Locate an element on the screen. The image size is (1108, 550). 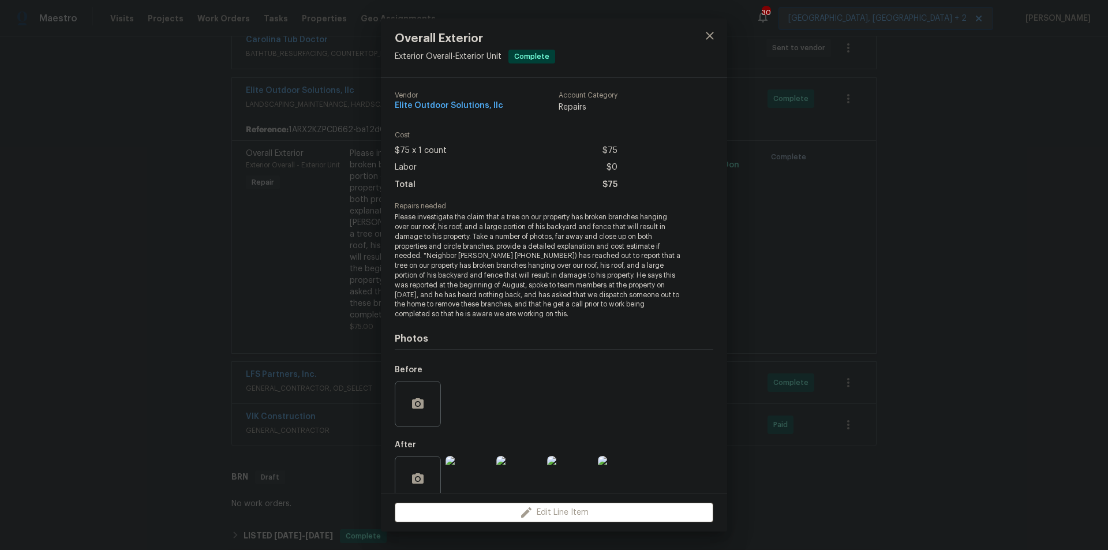
span: Repairs is located at coordinates (588, 107).